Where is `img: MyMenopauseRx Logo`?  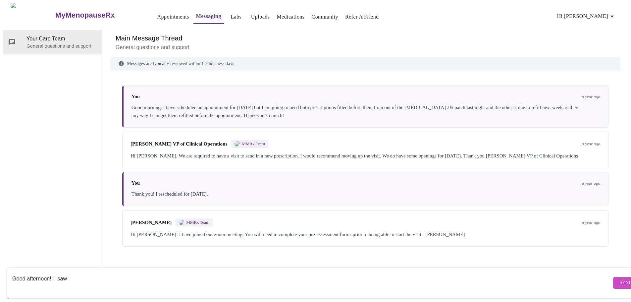
img: MyMenopauseRx Logo is located at coordinates (32, 15).